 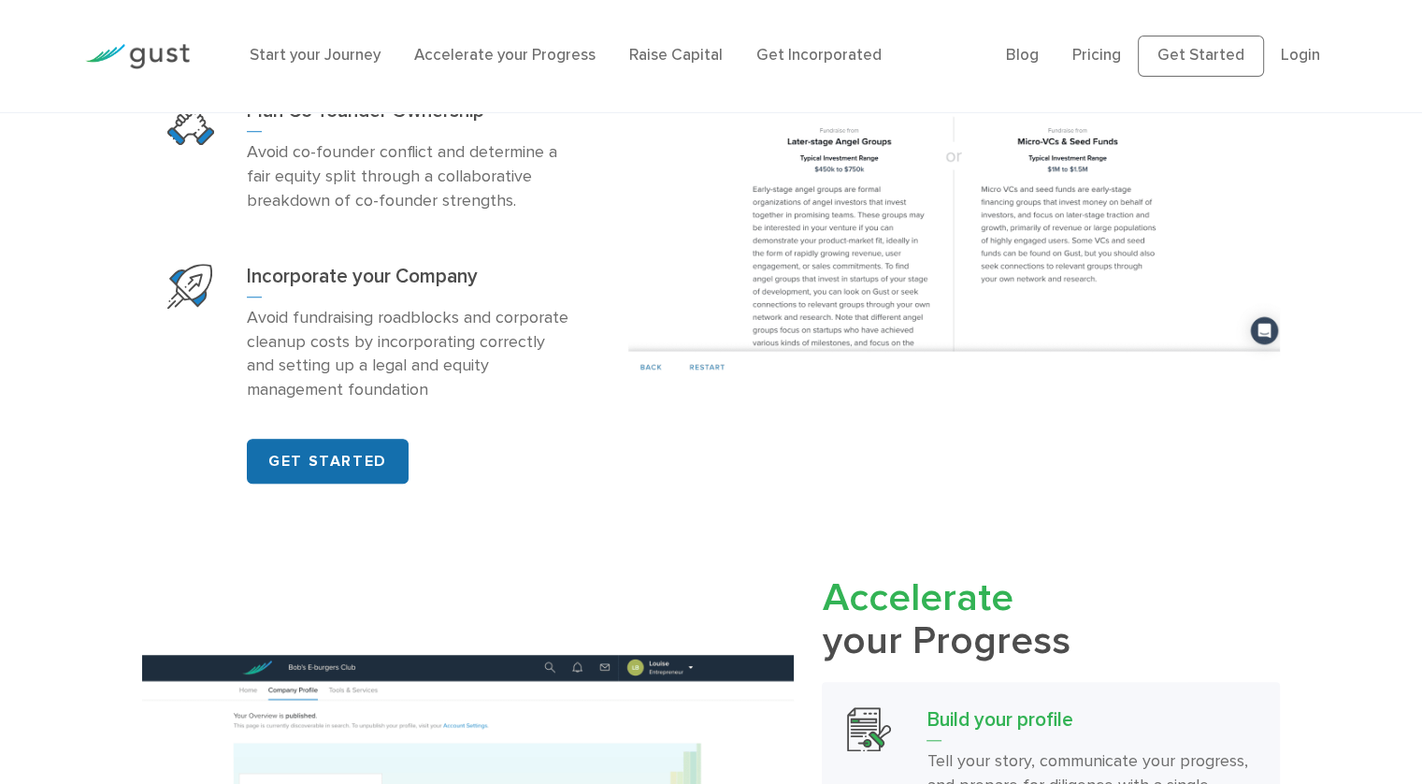 I want to click on h2: your Progress, so click(x=1051, y=620).